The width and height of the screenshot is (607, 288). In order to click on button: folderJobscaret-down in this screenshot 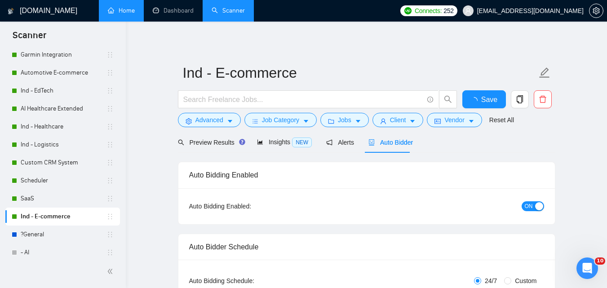, I will do `click(345, 120)`.